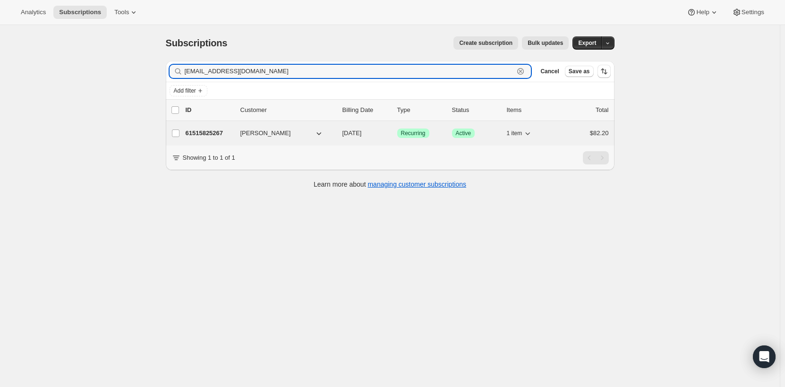  What do you see at coordinates (520, 133) in the screenshot?
I see `button: 1 item` at bounding box center [520, 133].